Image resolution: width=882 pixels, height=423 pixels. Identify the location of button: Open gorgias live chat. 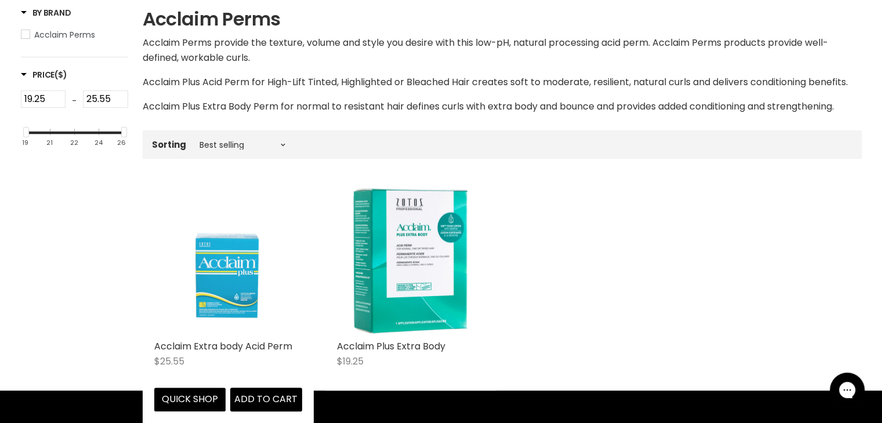
(23, 21).